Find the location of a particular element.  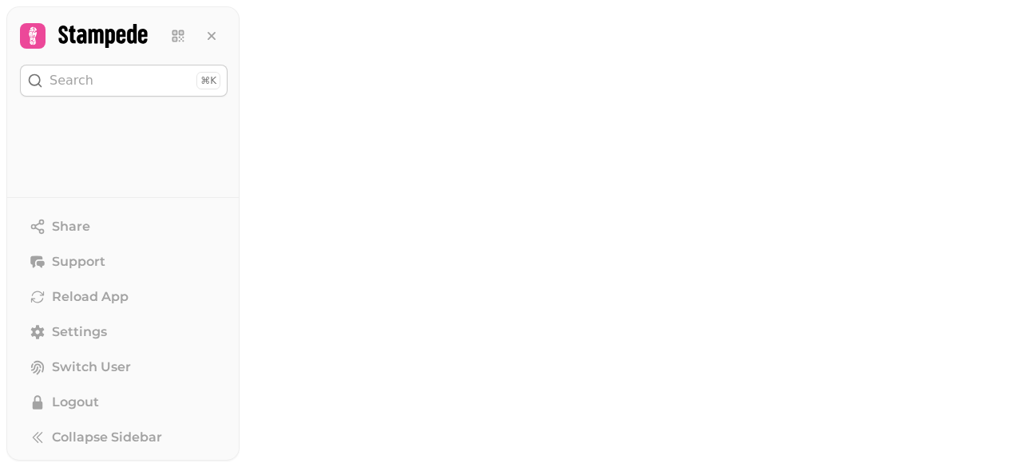

button: Collapse Sidebar is located at coordinates (124, 438).